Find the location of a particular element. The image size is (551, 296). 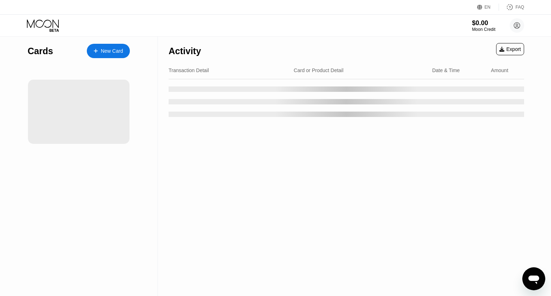

div: Card or Product Detail is located at coordinates (318, 70).